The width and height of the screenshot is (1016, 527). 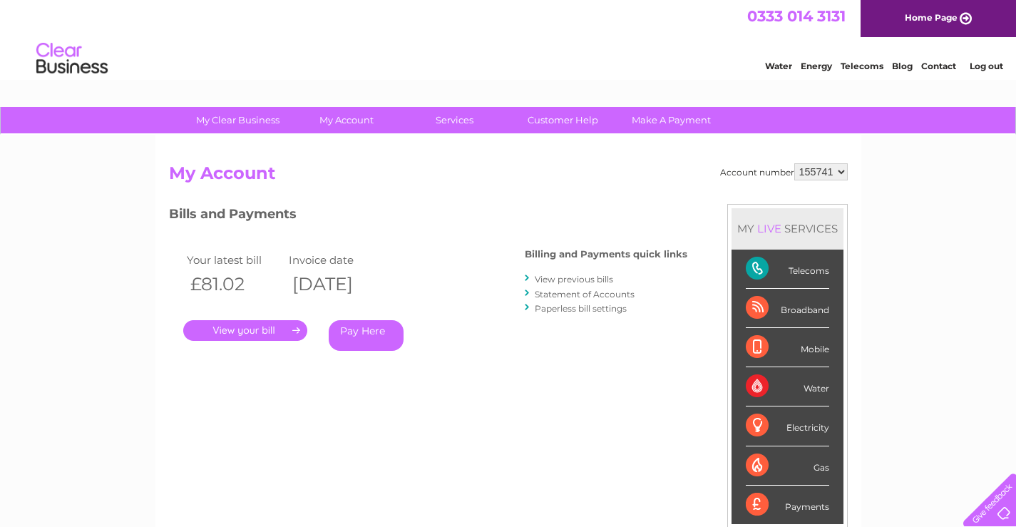 I want to click on a: Energy, so click(x=816, y=66).